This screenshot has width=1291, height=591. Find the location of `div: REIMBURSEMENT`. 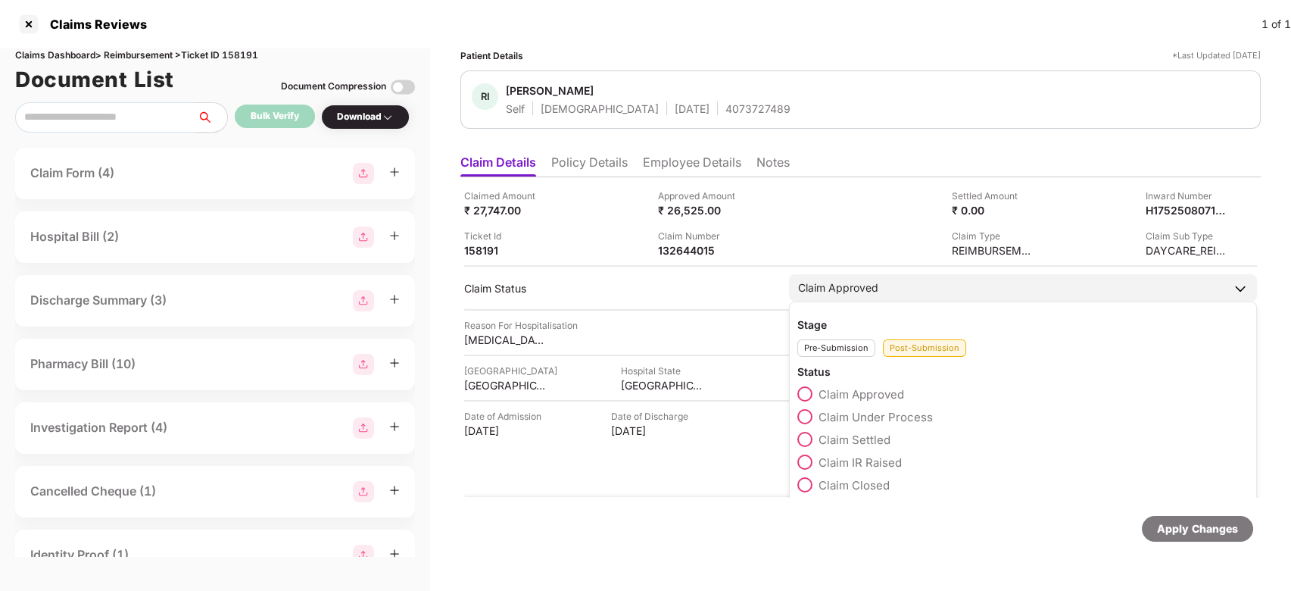

div: REIMBURSEMENT is located at coordinates (994, 250).